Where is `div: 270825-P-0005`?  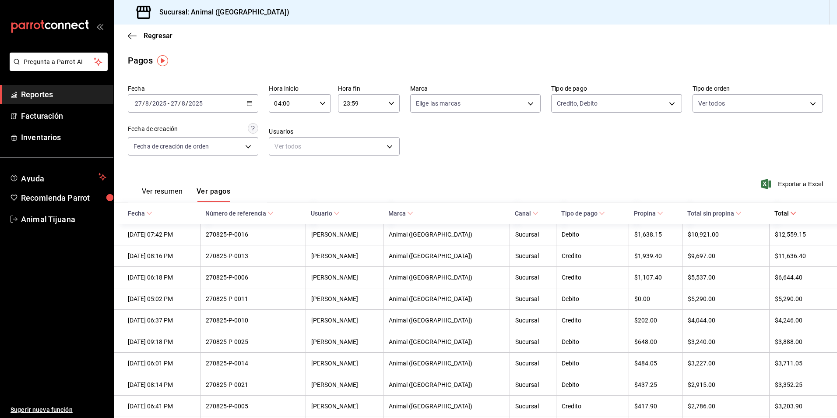
div: 270825-P-0005 is located at coordinates (253, 406).